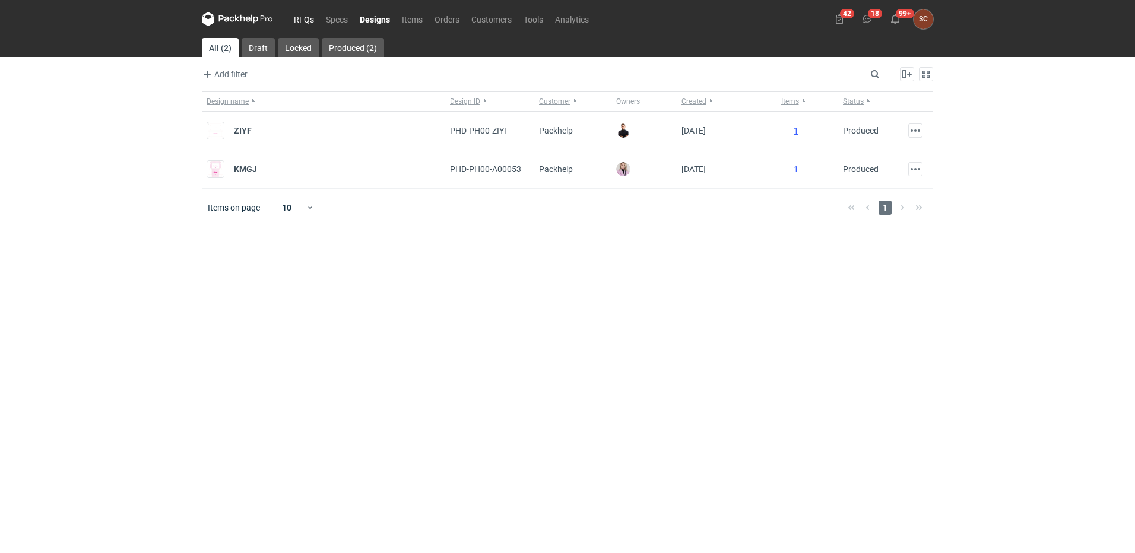 The width and height of the screenshot is (1135, 553). I want to click on span: Items on page, so click(234, 208).